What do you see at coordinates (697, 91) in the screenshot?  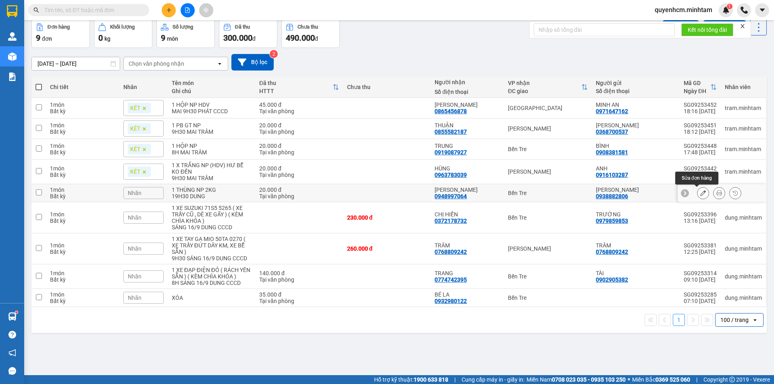 I see `div: Ngày ĐH` at bounding box center [697, 91].